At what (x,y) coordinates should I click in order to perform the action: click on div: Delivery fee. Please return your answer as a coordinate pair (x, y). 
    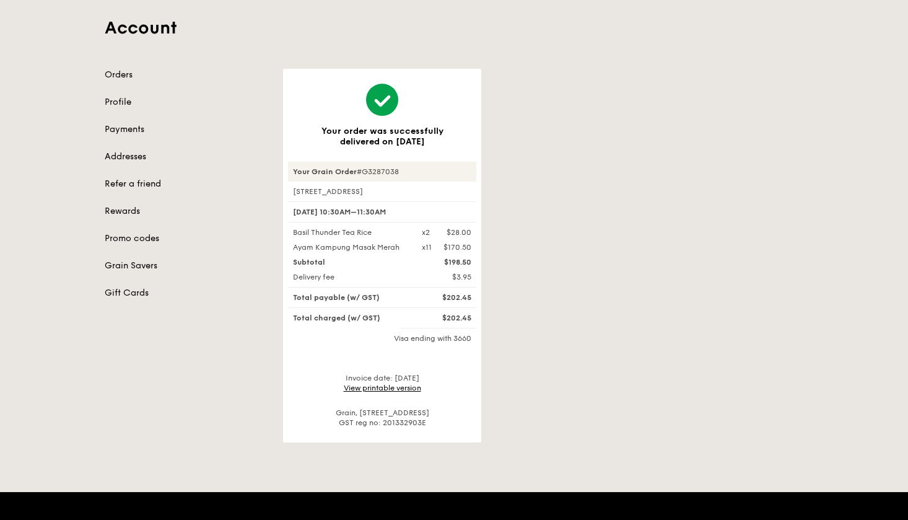
    Looking at the image, I should click on (350, 277).